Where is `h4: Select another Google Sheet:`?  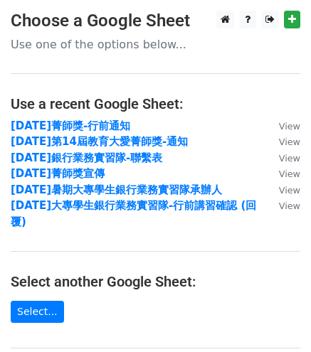
h4: Select another Google Sheet: is located at coordinates (155, 282).